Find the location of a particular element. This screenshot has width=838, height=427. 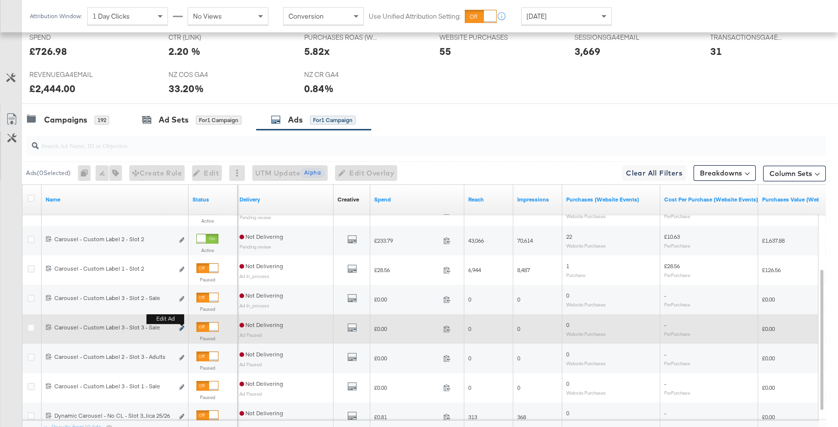

a: Shows the current state of your Ad. is located at coordinates (213, 199).